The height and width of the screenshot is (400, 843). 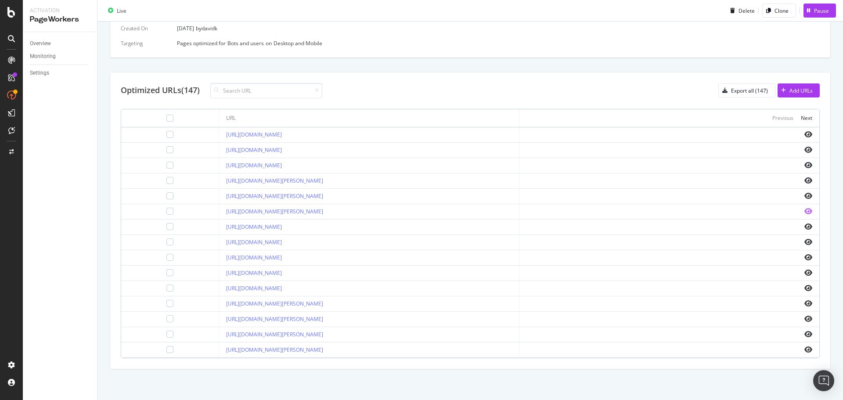 What do you see at coordinates (778, 11) in the screenshot?
I see `button: Clone` at bounding box center [778, 11].